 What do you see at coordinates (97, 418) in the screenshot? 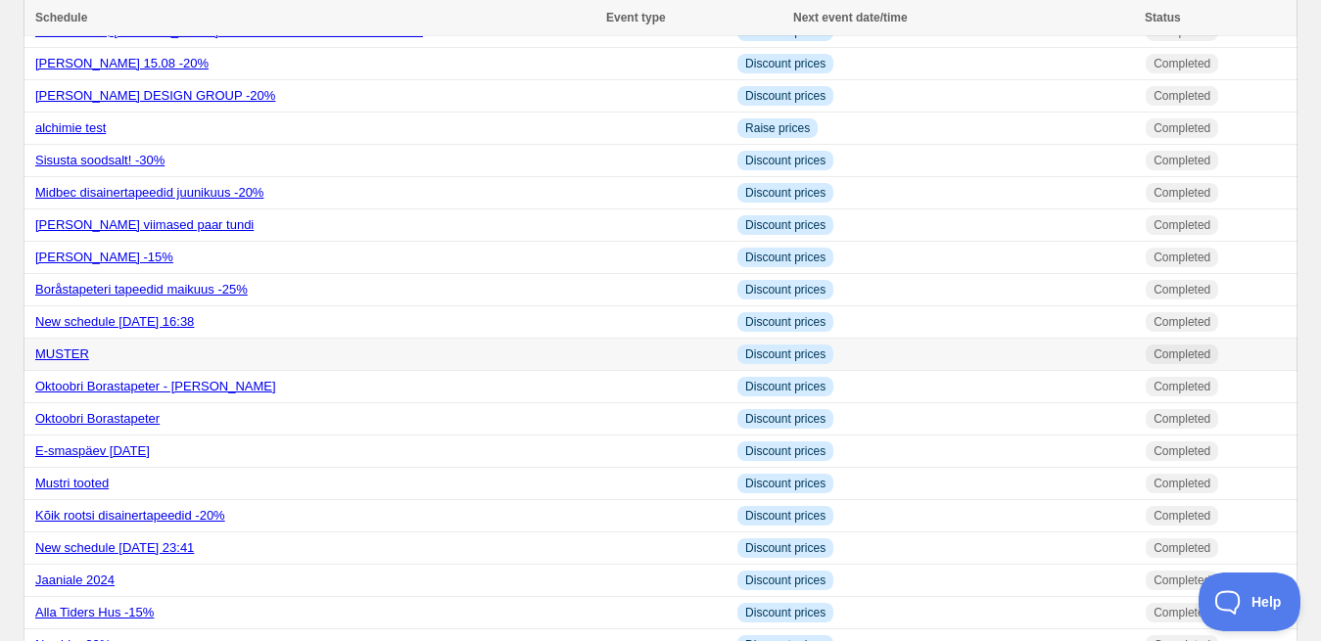
I see `a: Oktoobri Borastapeter` at bounding box center [97, 418].